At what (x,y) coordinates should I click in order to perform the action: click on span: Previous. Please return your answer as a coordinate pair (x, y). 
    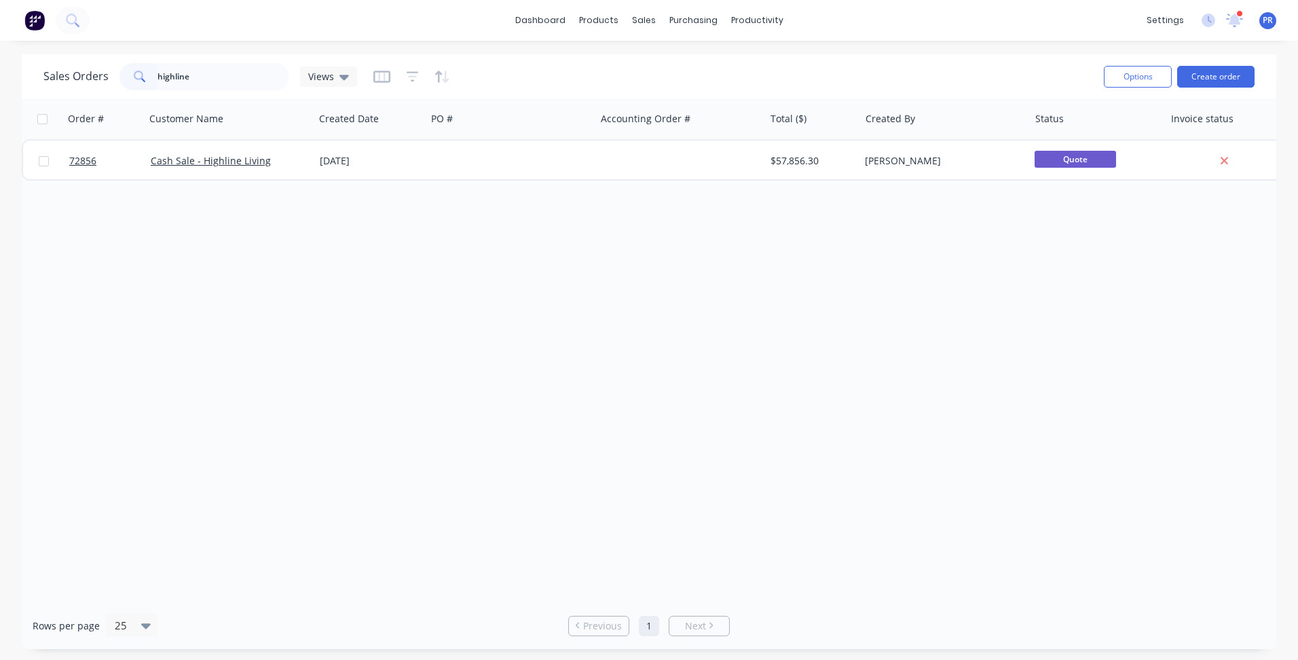
    Looking at the image, I should click on (602, 626).